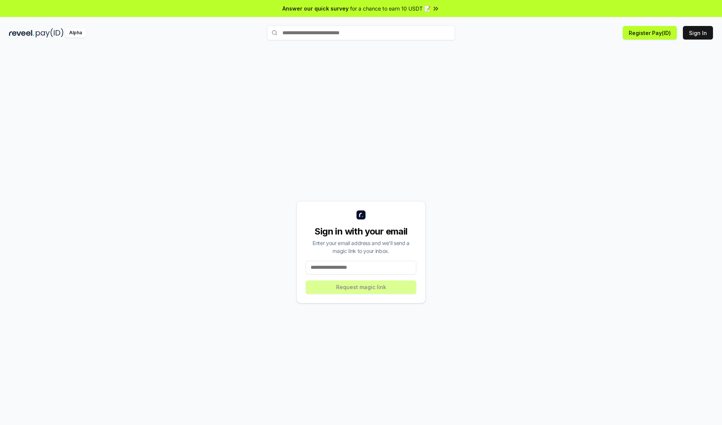 The width and height of the screenshot is (722, 425). What do you see at coordinates (316, 8) in the screenshot?
I see `span: Answer our quick survey` at bounding box center [316, 8].